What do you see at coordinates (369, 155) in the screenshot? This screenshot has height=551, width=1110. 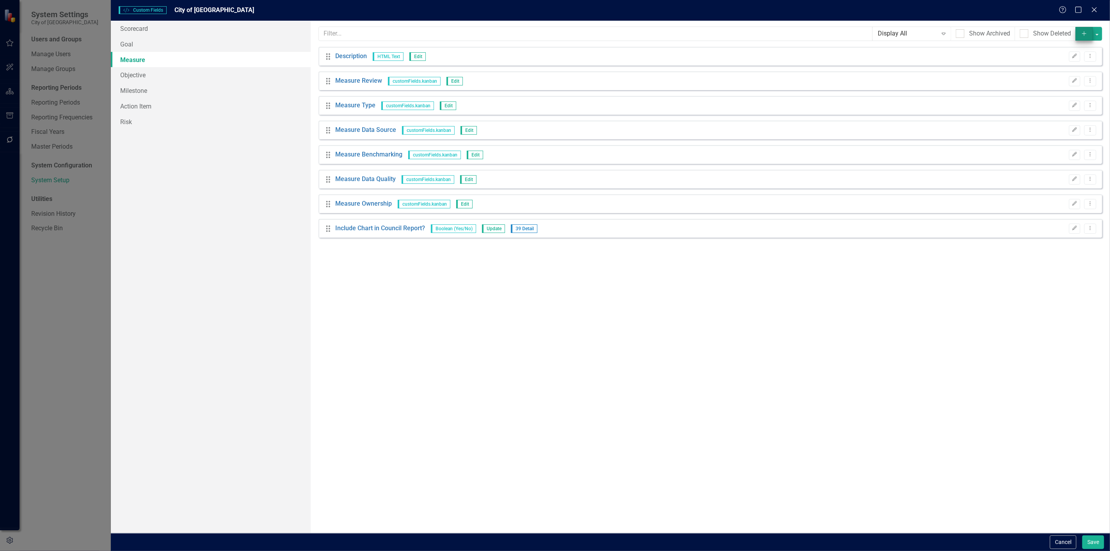 I see `a: Measure Benchmarking` at bounding box center [369, 155].